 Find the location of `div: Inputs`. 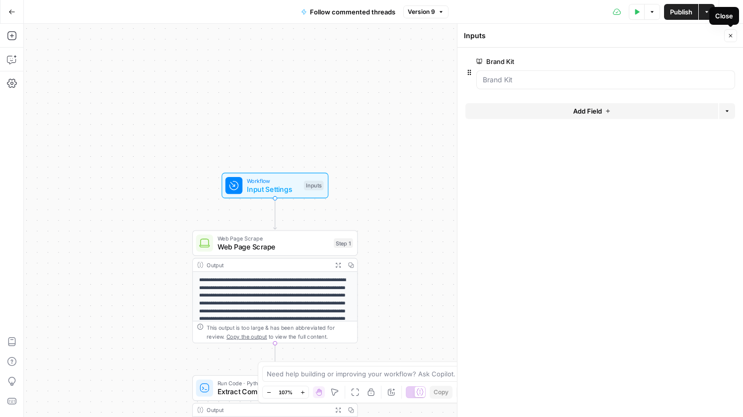

div: Inputs is located at coordinates (314, 185).